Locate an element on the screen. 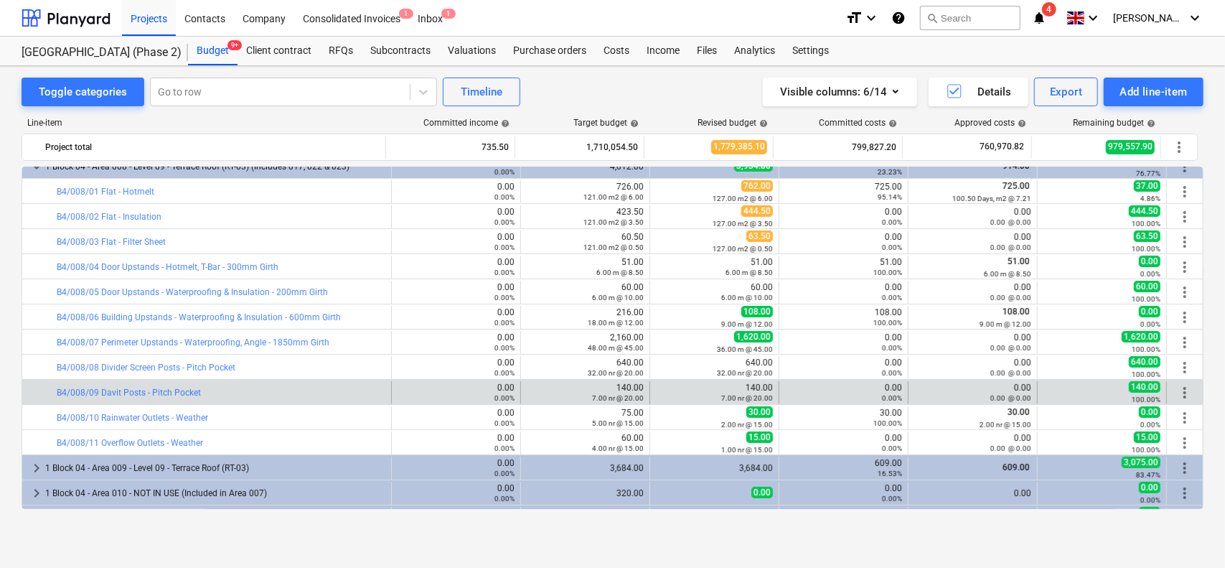 The height and width of the screenshot is (568, 1225). div: 735.50 is located at coordinates (450, 147).